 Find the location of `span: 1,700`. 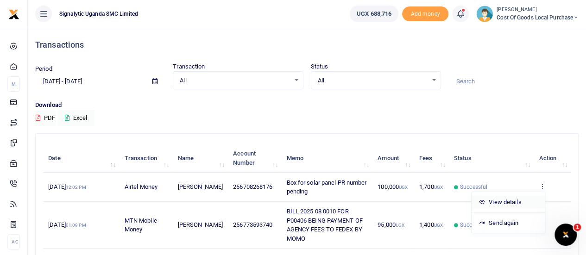

span: 1,700 is located at coordinates (431, 187).